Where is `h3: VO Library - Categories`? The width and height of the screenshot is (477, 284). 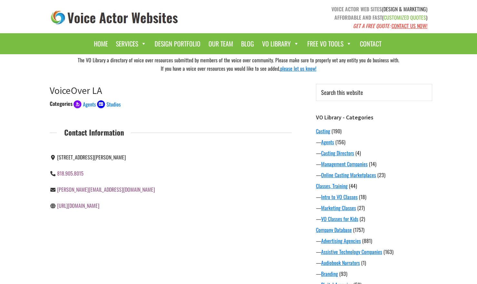
h3: VO Library - Categories is located at coordinates (374, 117).